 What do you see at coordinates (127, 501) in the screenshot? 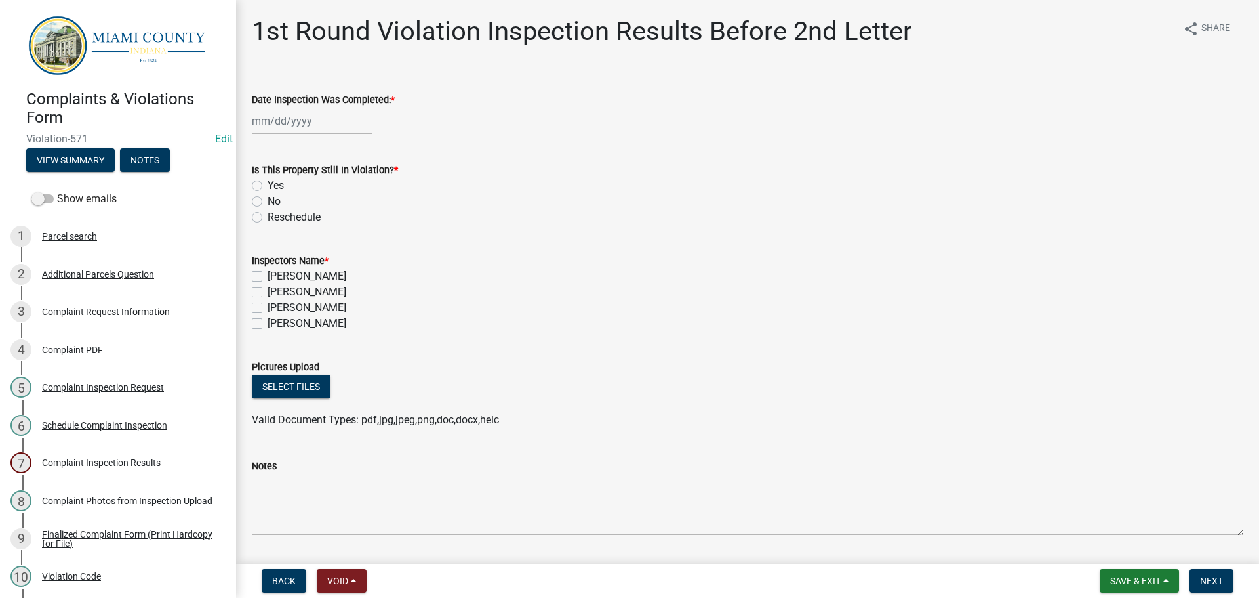
I see `div: Complaint Photos from Inspection Upload` at bounding box center [127, 501].